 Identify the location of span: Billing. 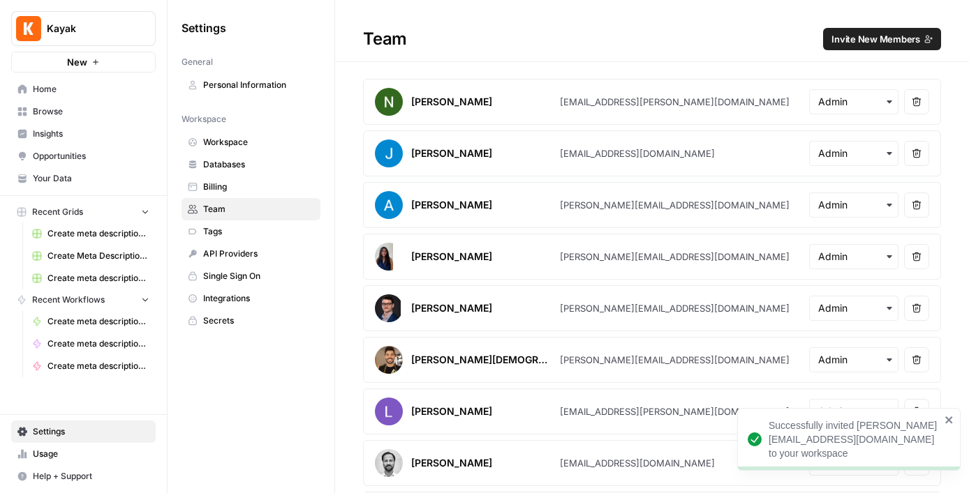
(258, 187).